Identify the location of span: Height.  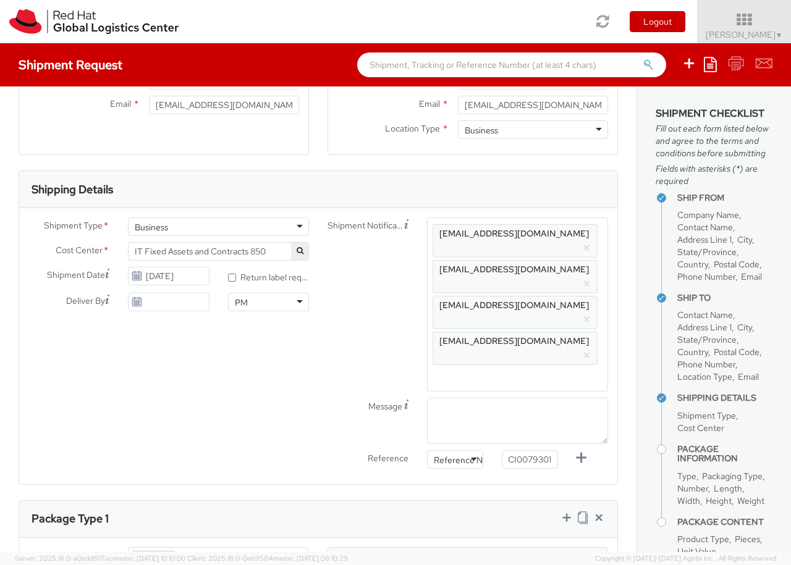
(719, 501).